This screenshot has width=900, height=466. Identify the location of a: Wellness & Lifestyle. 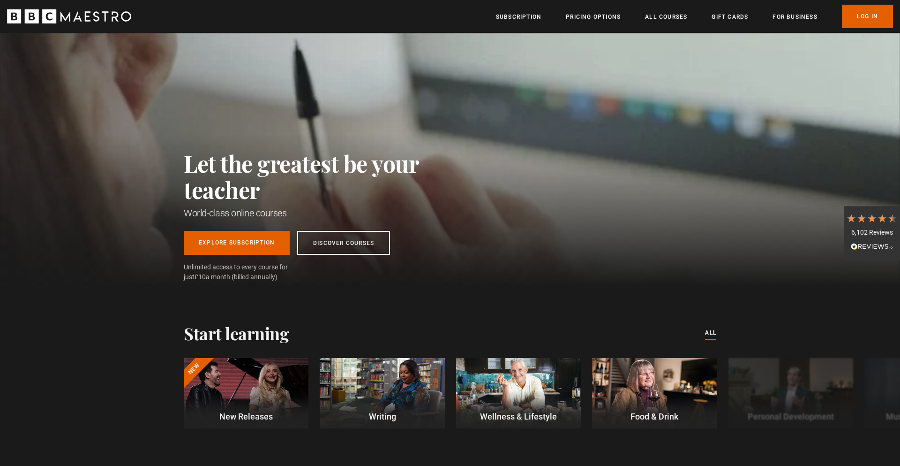
(519, 393).